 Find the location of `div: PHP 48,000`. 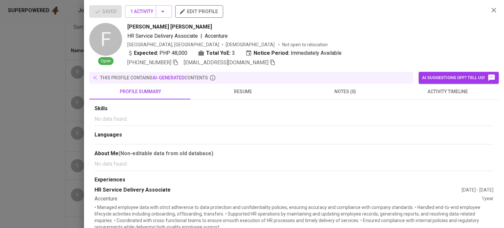

div: PHP 48,000 is located at coordinates (157, 53).